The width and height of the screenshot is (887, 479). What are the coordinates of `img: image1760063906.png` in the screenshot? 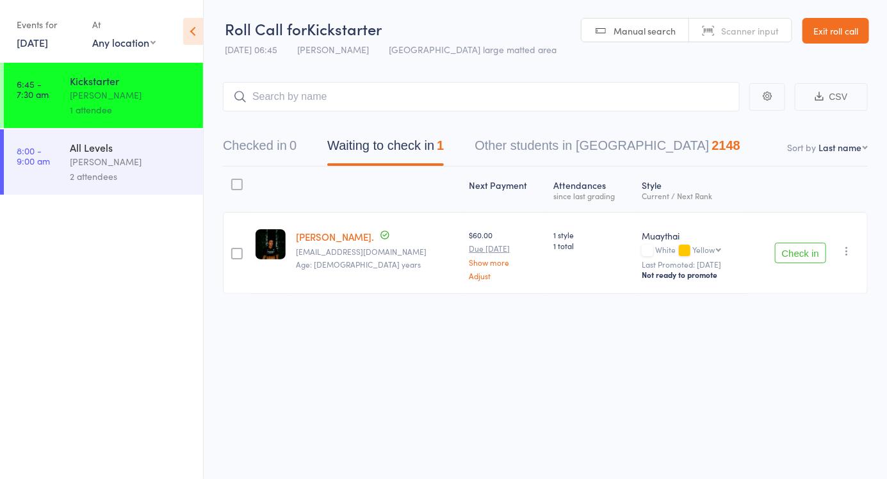 It's located at (270, 244).